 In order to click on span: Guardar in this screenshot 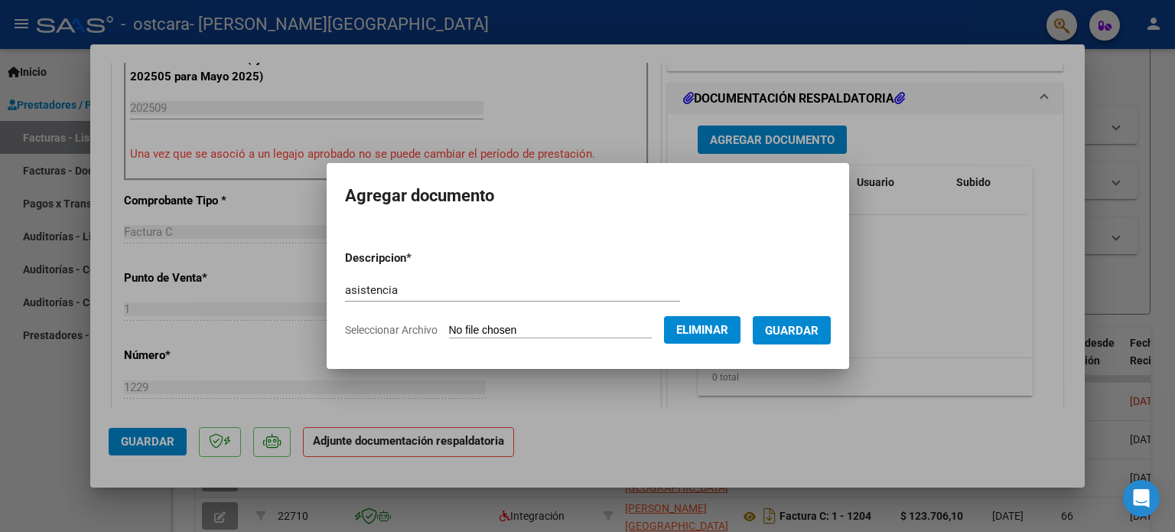, I will do `click(792, 330)`.